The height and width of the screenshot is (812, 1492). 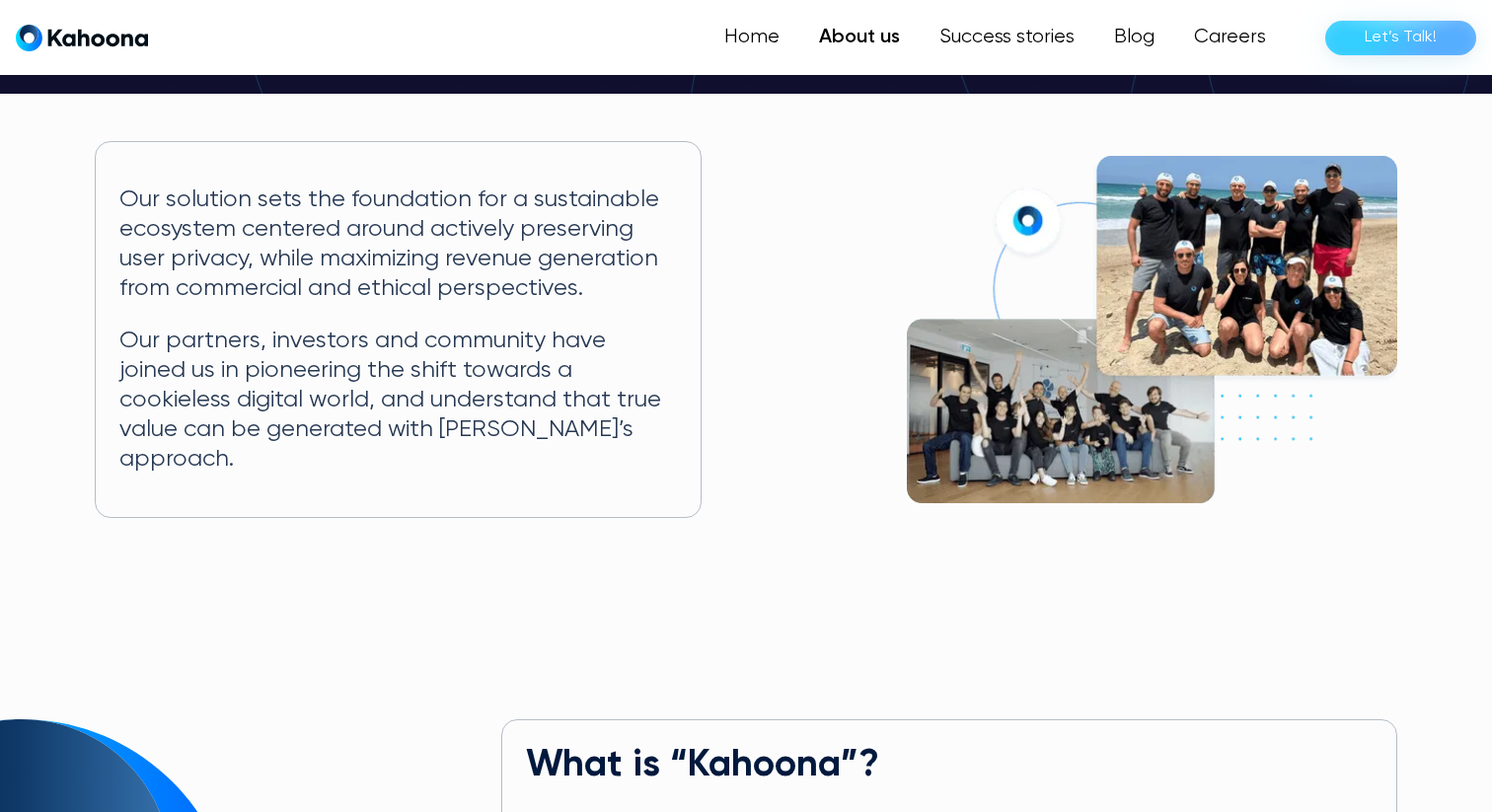 I want to click on a: Success stories, so click(x=1007, y=38).